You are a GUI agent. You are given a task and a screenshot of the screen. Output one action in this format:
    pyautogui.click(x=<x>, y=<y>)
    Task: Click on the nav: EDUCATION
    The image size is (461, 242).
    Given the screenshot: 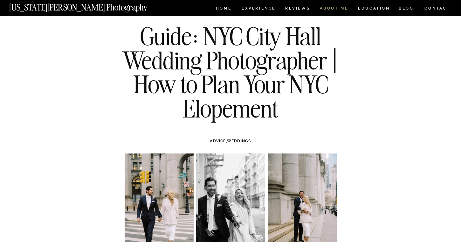 What is the action you would take?
    pyautogui.click(x=374, y=9)
    